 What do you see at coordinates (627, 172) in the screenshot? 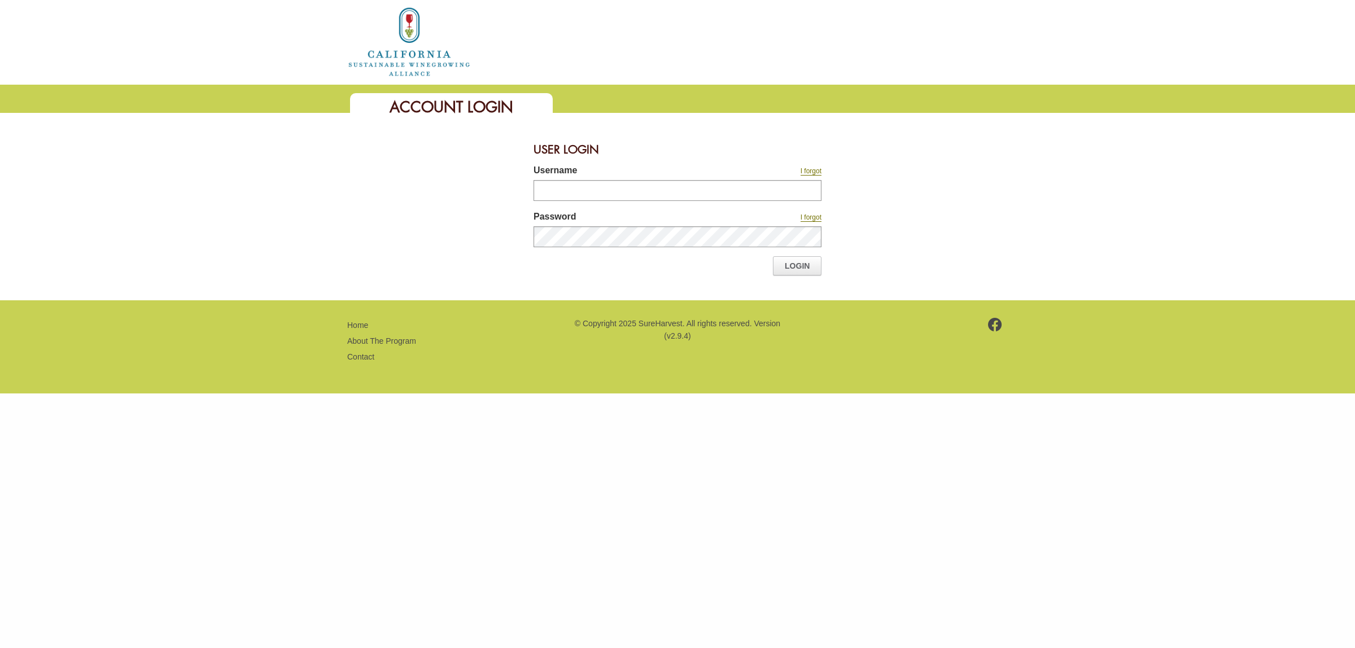
I see `label: Username` at bounding box center [627, 172].